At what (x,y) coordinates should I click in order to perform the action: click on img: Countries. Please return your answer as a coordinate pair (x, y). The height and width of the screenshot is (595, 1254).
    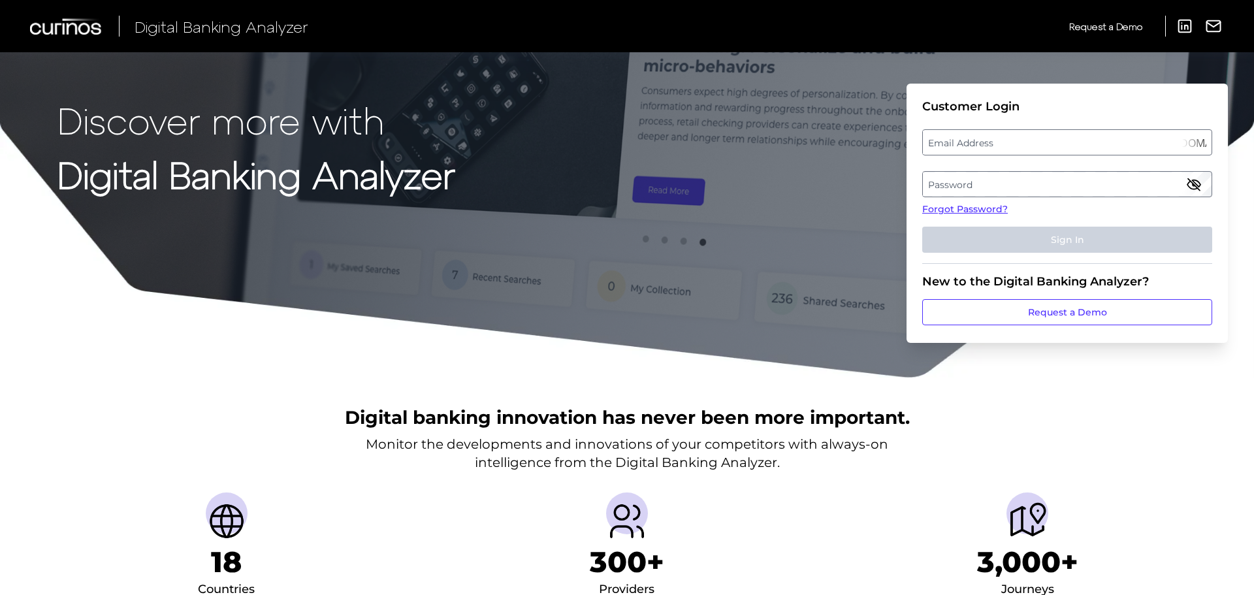
    Looking at the image, I should click on (227, 521).